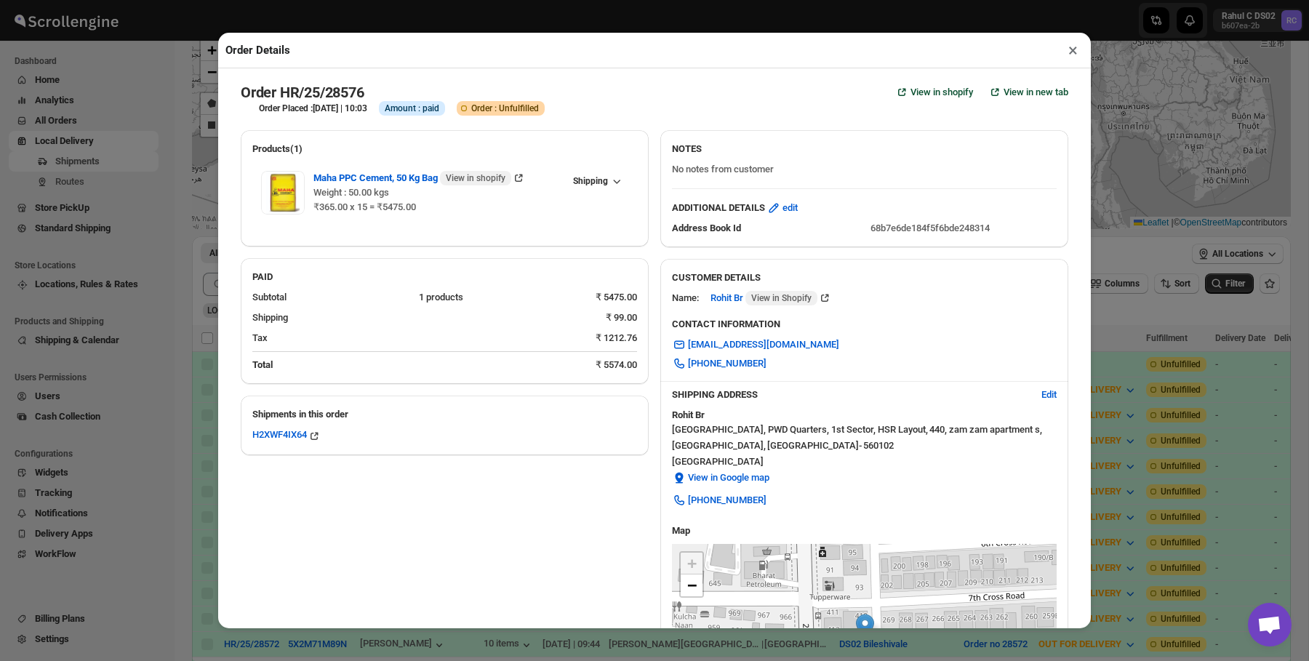 Image resolution: width=1309 pixels, height=661 pixels. I want to click on b: ADDITIONAL DETAILS, so click(719, 208).